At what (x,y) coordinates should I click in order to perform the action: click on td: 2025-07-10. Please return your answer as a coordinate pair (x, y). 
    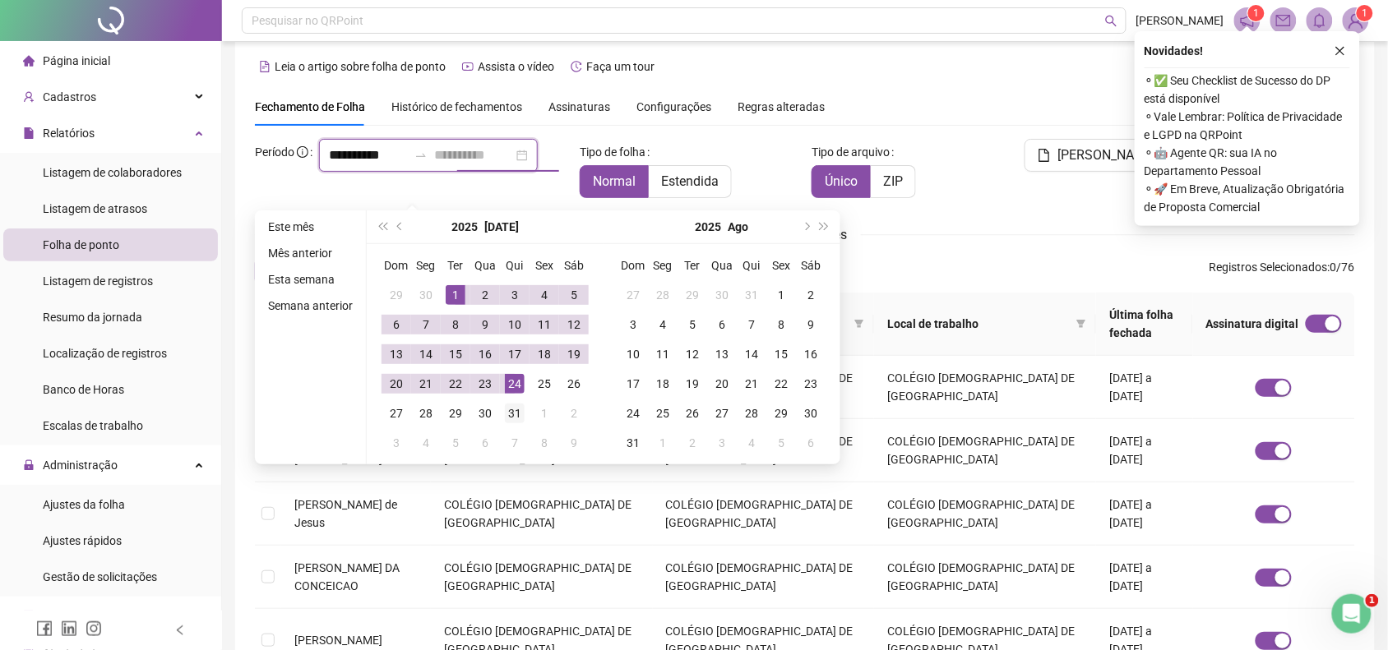
    Looking at the image, I should click on (515, 325).